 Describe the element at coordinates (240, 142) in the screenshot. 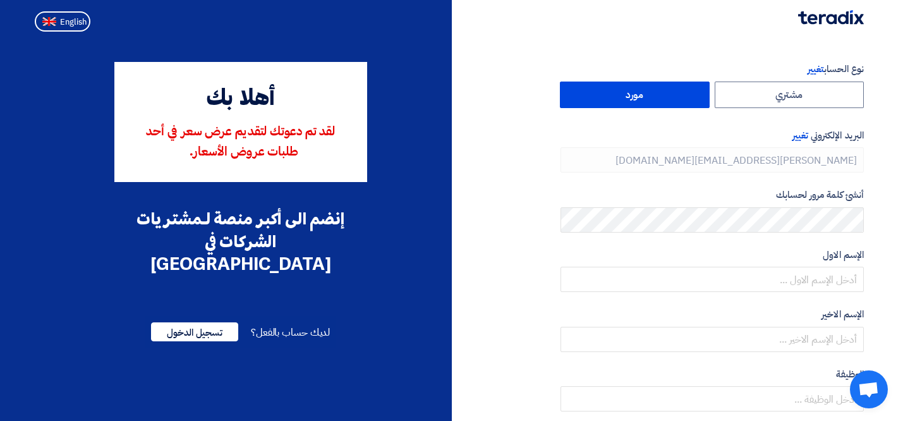

I see `span: لقد تم دعوتك لتقديم عرض سعر في أحد طلبات عروض الأسعار.` at that location.